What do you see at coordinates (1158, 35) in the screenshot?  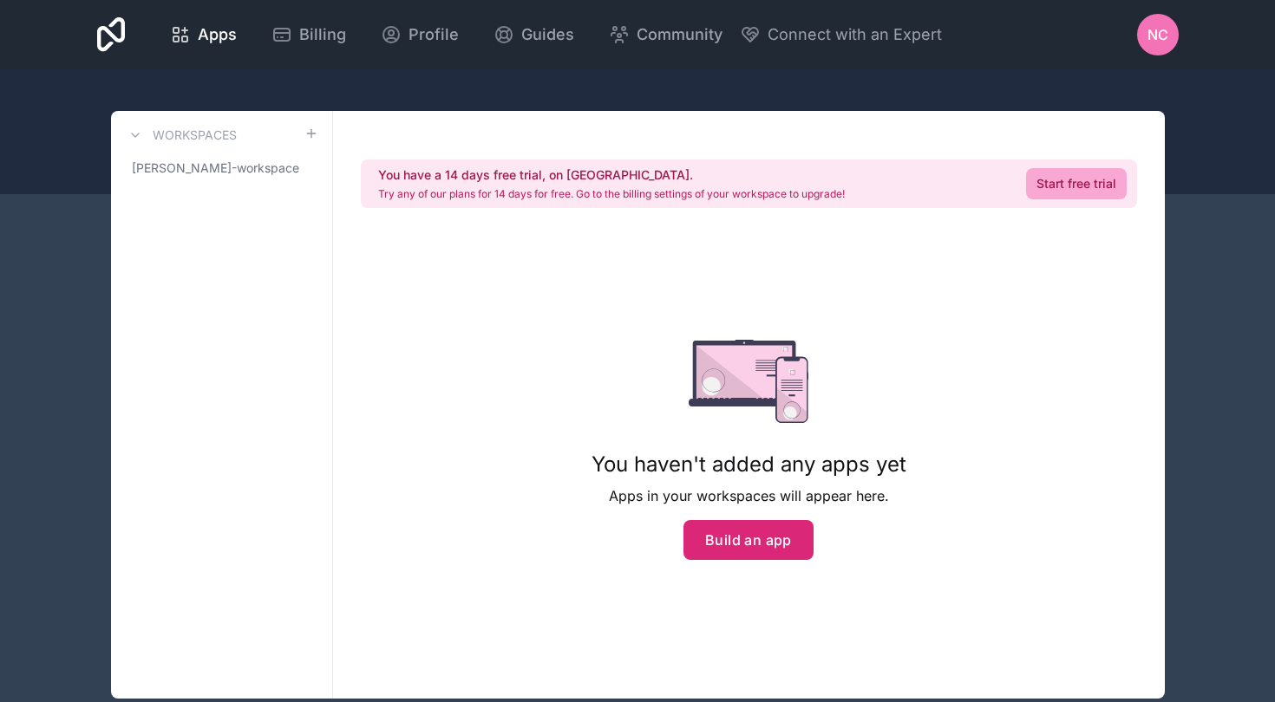 I see `span: NC` at bounding box center [1158, 35].